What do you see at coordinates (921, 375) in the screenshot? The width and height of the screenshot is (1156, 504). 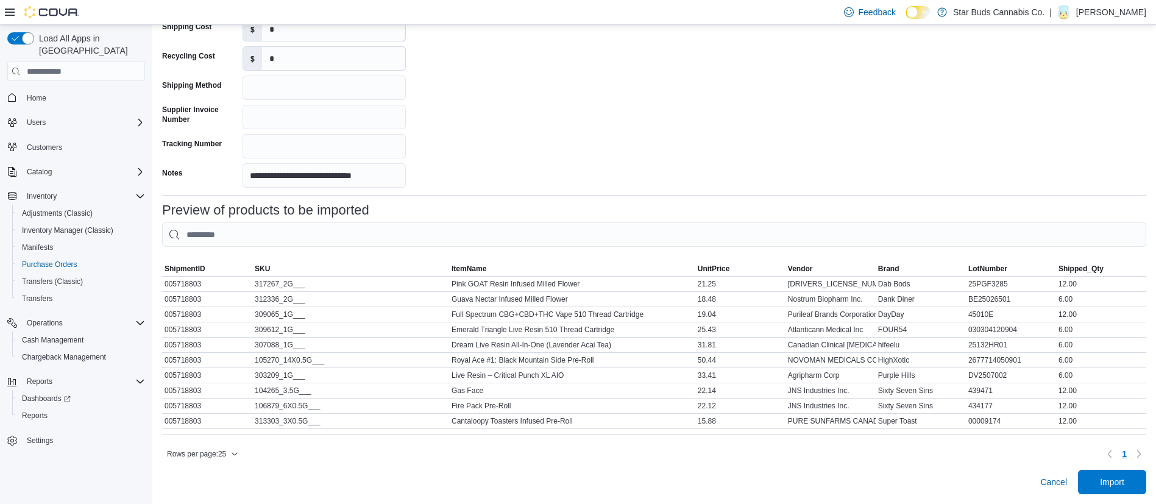 I see `div: Purple Hills` at bounding box center [921, 375].